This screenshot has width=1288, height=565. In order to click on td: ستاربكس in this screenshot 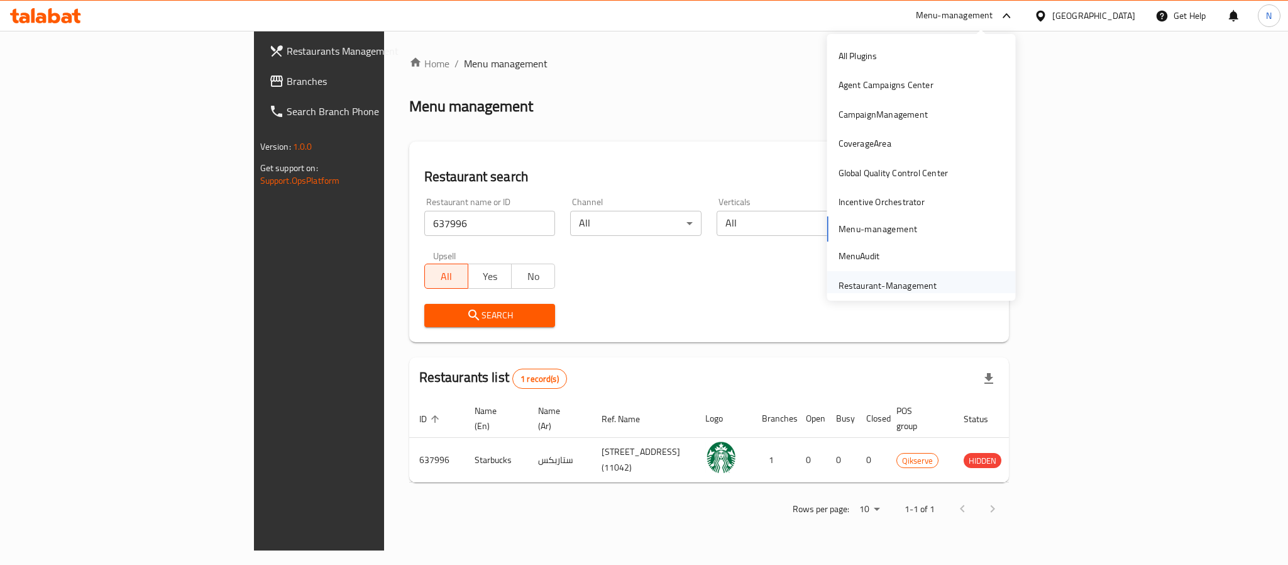, I will do `click(560, 460)`.